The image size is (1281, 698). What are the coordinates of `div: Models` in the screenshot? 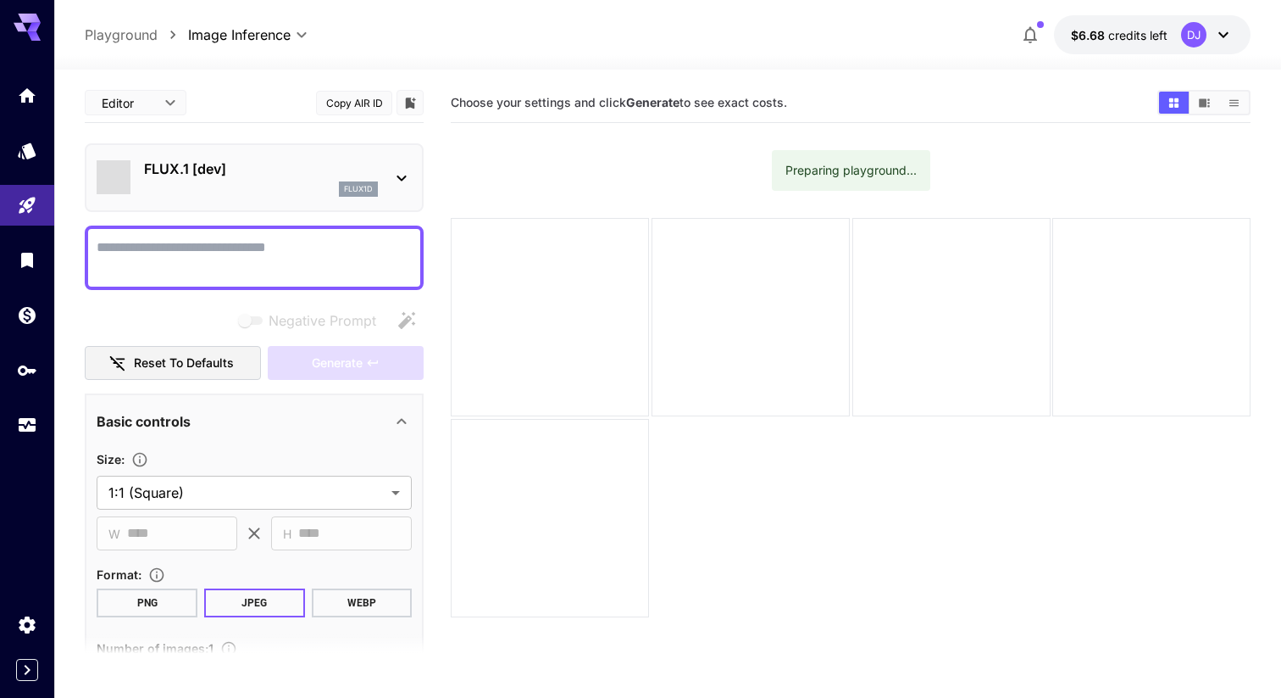 It's located at (27, 150).